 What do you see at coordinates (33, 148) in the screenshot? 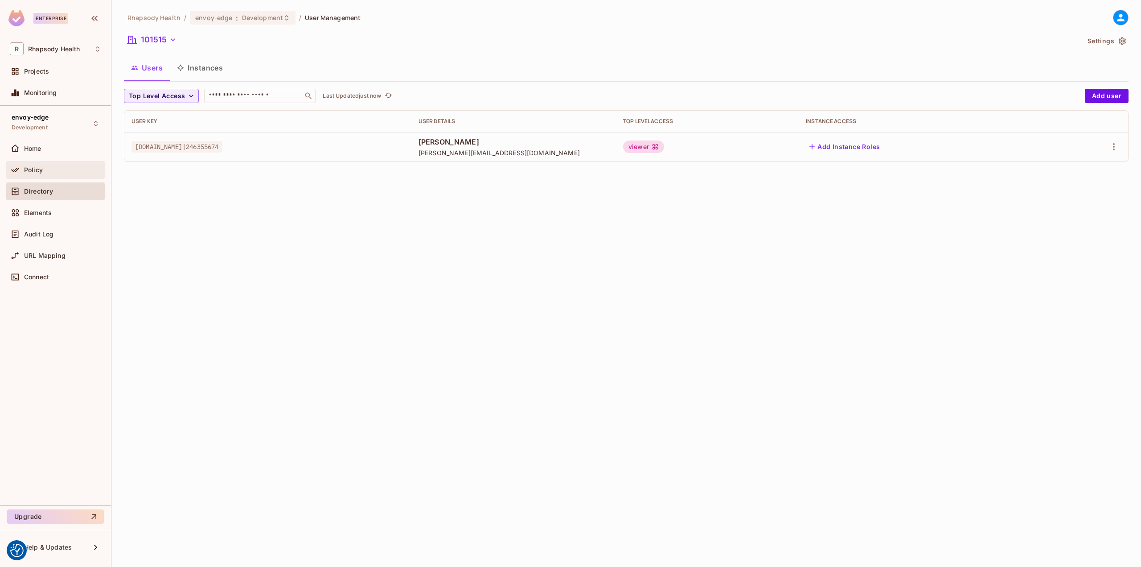
I see `span: Home` at bounding box center [33, 148].